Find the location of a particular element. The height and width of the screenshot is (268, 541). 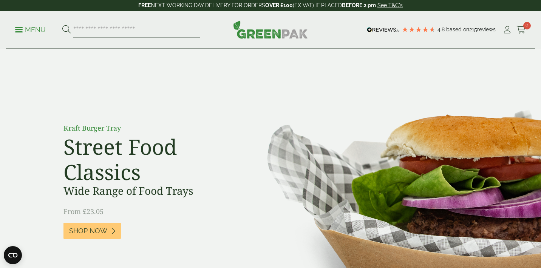

h2: Street Food Classics is located at coordinates (148, 159).